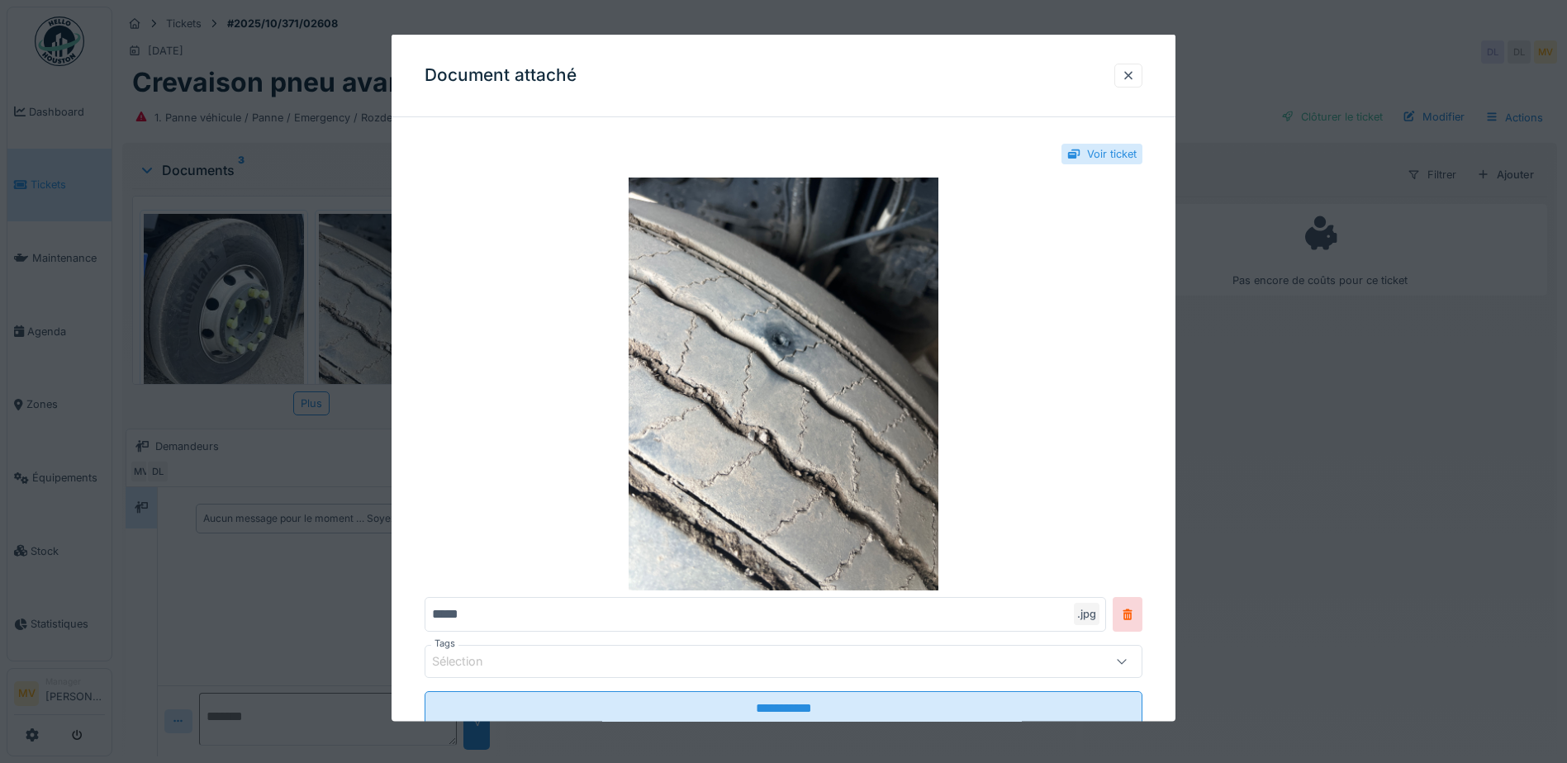  I want to click on div: .jpg, so click(1087, 614).